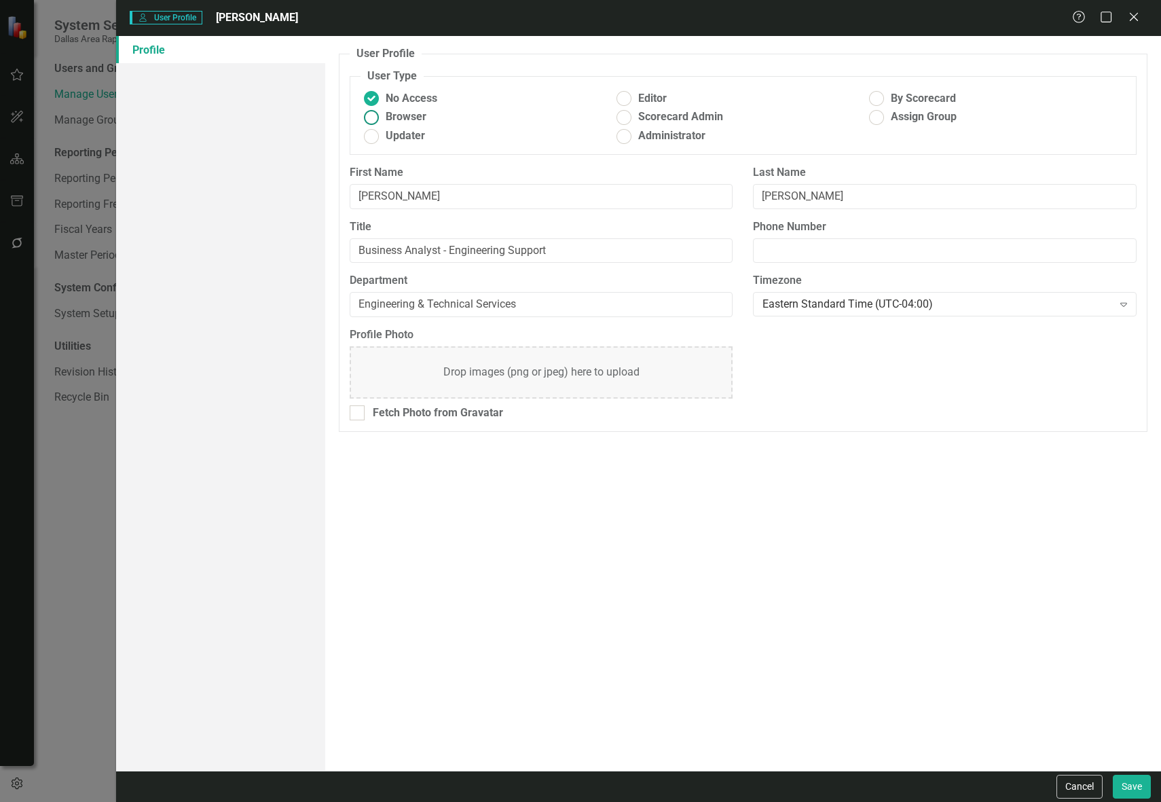  I want to click on span: Scorecard Admin, so click(680, 117).